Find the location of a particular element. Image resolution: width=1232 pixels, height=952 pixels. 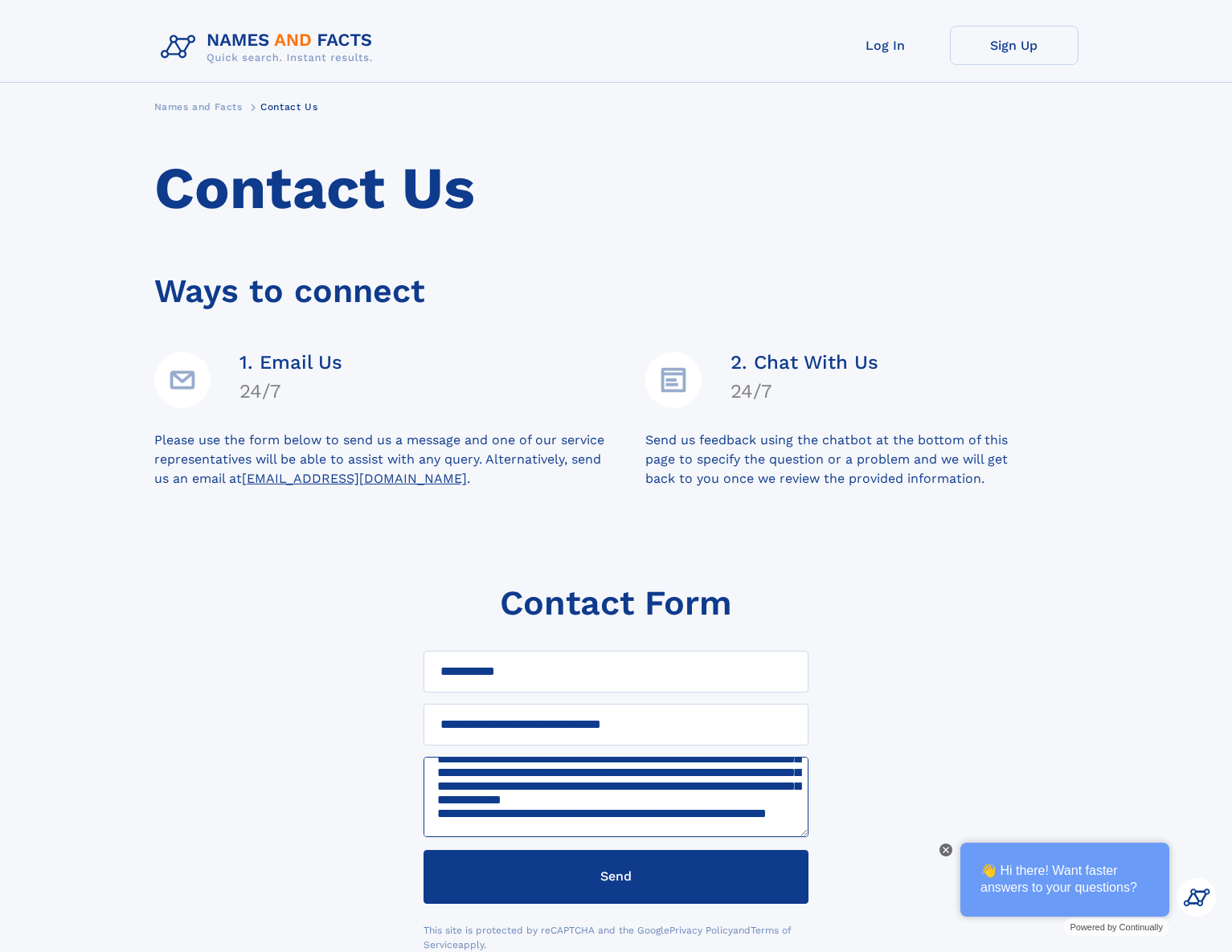

a: Privacy Policy is located at coordinates (701, 931).